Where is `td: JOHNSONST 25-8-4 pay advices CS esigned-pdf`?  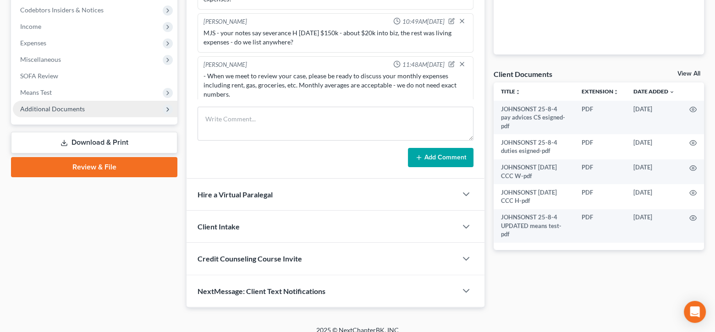 td: JOHNSONST 25-8-4 pay advices CS esigned-pdf is located at coordinates (534, 117).